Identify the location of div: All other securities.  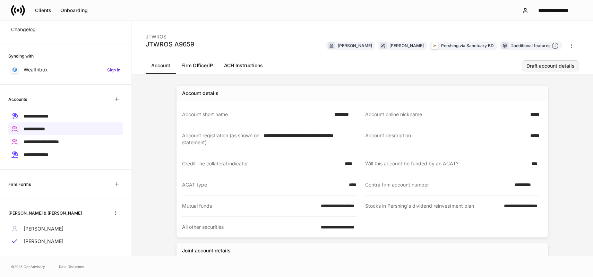
(250, 227).